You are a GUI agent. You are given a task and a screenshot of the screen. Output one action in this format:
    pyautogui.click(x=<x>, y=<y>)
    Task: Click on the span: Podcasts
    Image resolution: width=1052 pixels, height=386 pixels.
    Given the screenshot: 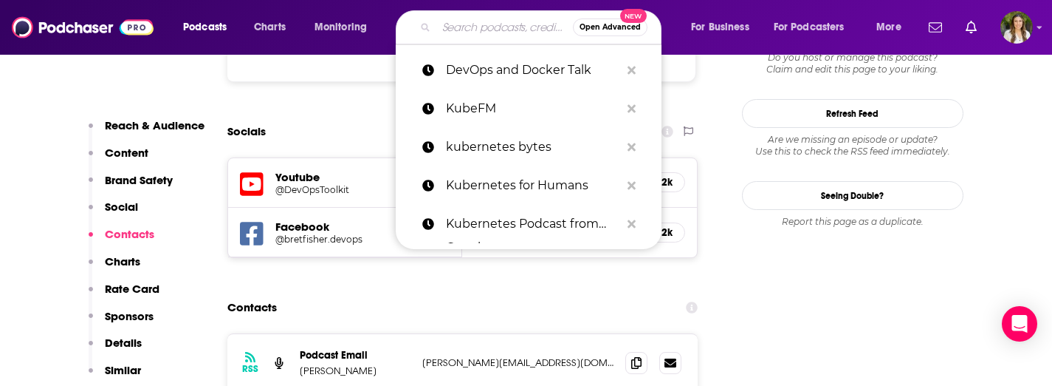 What is the action you would take?
    pyautogui.click(x=205, y=27)
    